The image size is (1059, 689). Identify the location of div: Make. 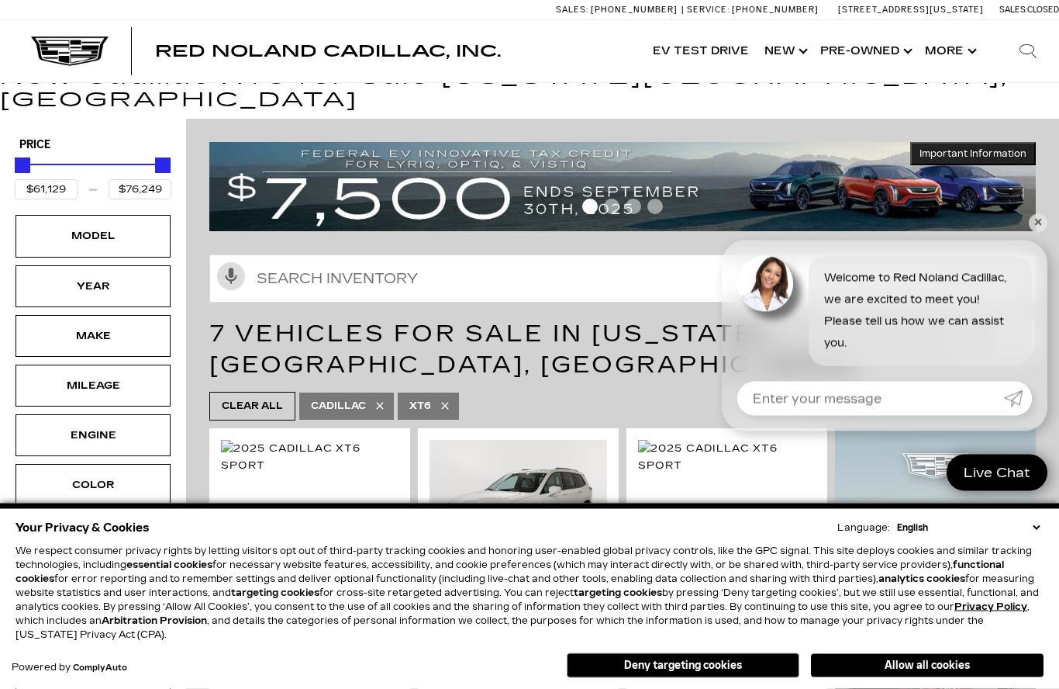
(93, 337).